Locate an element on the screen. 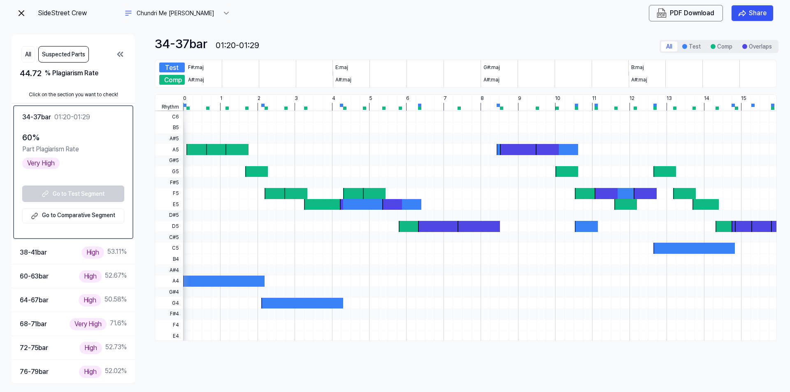  div: F#:maj is located at coordinates (196, 68).